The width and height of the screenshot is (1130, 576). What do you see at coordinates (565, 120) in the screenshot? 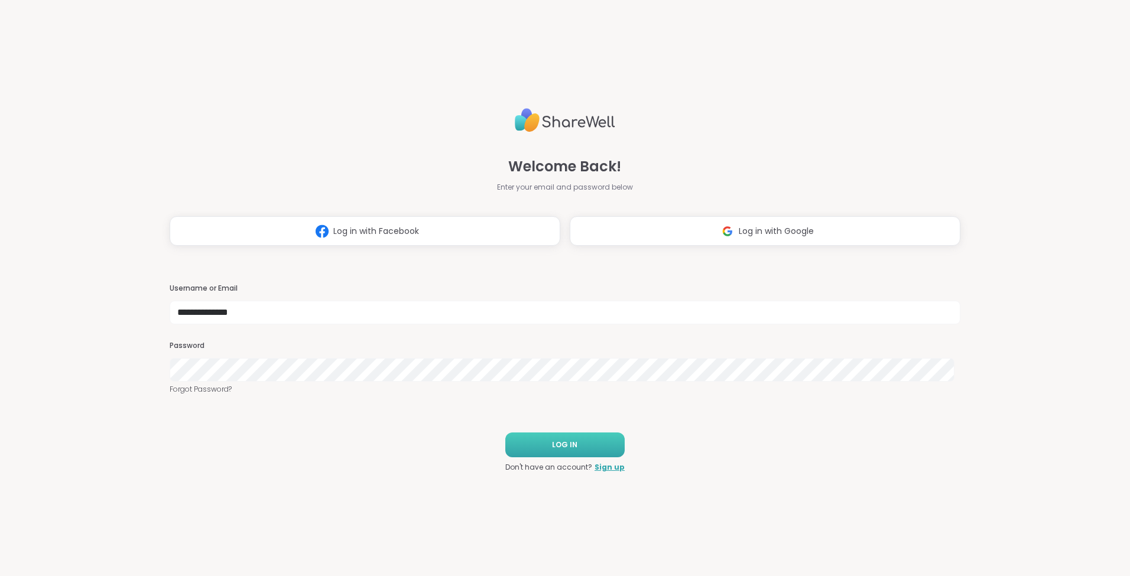
I see `img: ShareWell Logo` at bounding box center [565, 120].